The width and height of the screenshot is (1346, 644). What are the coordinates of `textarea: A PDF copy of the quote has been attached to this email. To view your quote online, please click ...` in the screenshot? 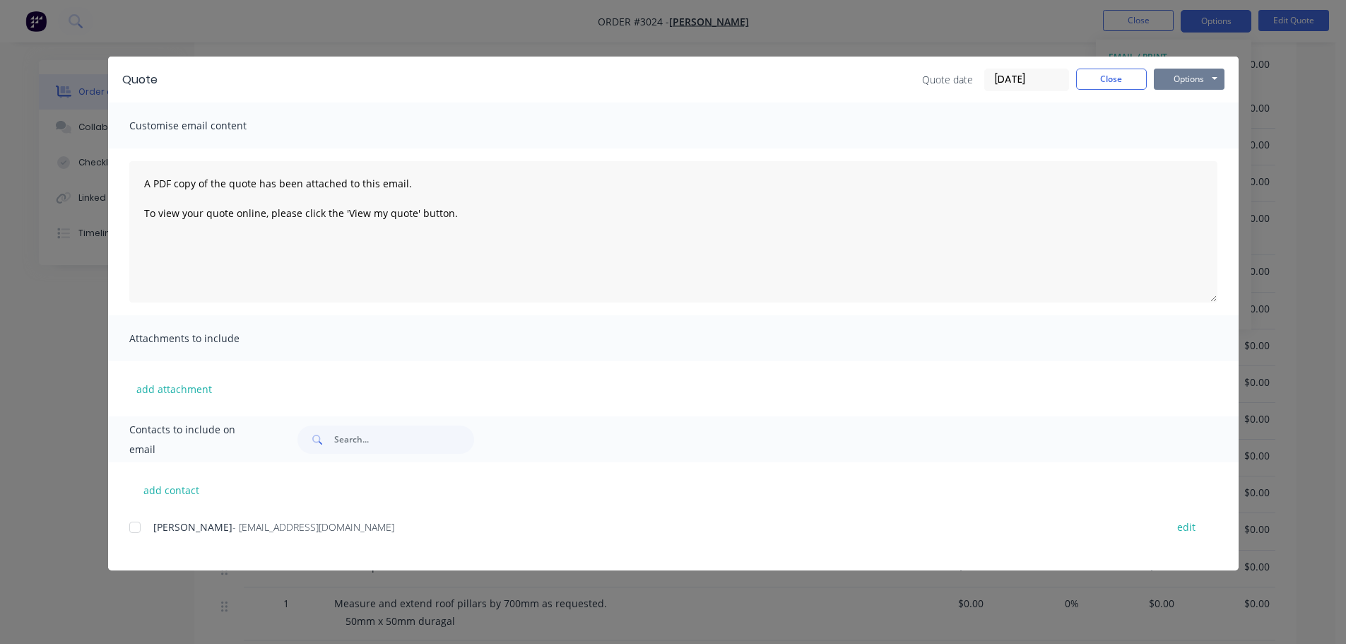 It's located at (673, 232).